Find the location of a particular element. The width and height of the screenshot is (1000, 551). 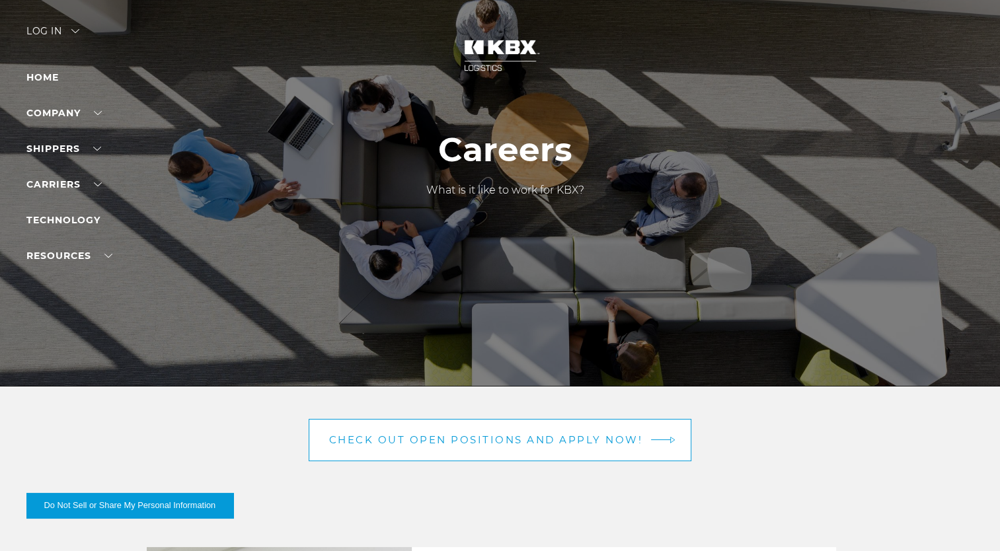

a: Technology is located at coordinates (63, 220).